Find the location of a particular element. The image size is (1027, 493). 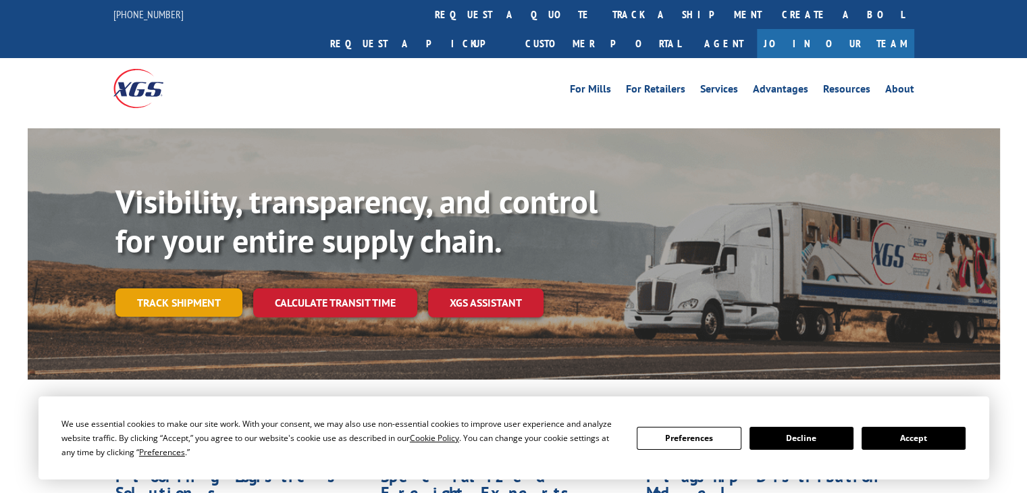

a: Customer Portal is located at coordinates (603, 43).